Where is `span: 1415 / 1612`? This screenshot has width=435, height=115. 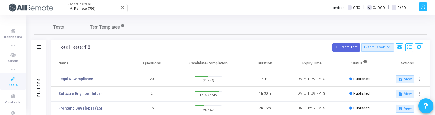
span: 1415 / 1612 is located at coordinates (209, 95).